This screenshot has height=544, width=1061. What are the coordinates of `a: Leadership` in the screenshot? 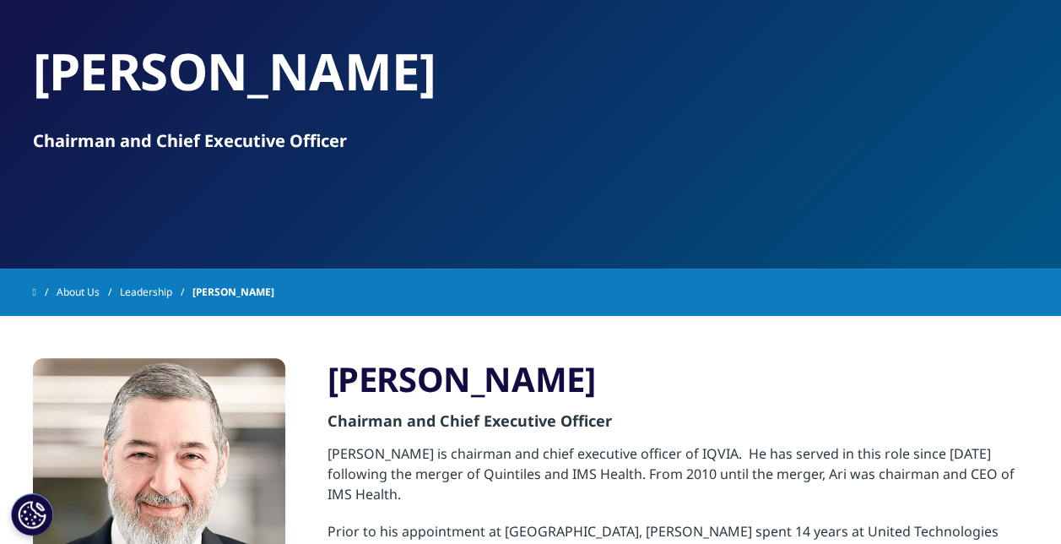 It's located at (156, 292).